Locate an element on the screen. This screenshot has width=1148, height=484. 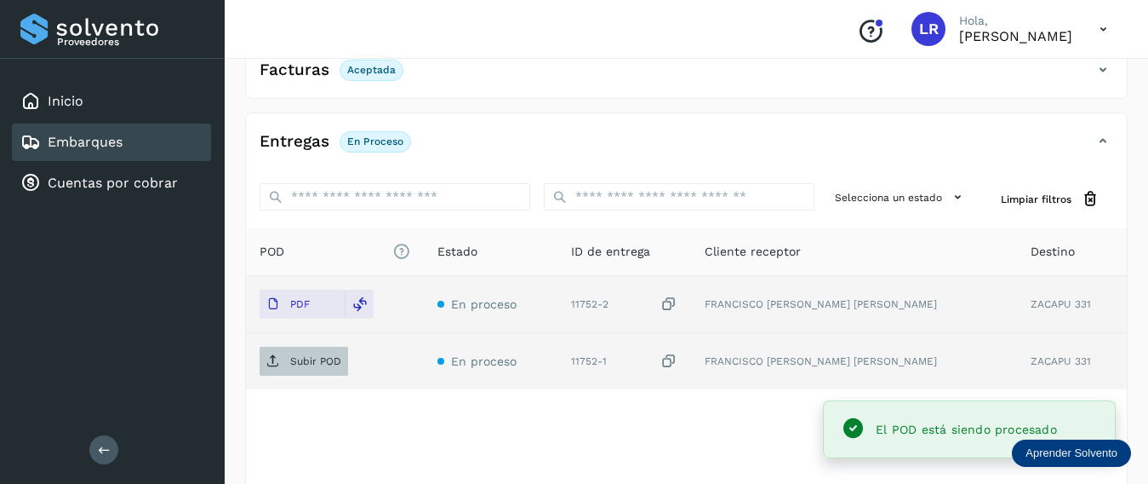
div: Cuentas por cobrar is located at coordinates (112, 183).